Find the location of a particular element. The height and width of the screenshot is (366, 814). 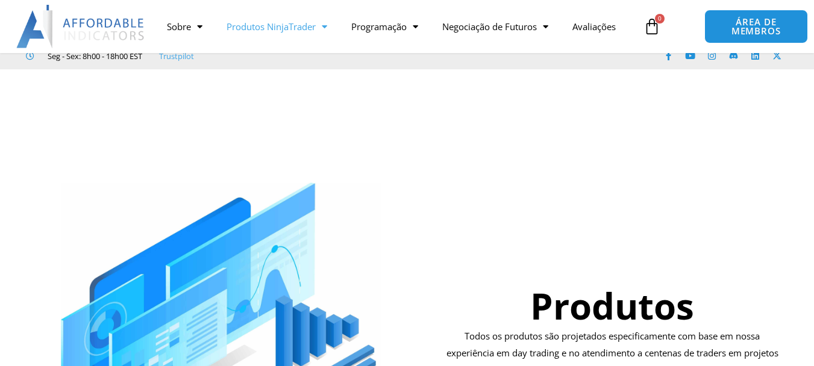

nav: Menu is located at coordinates (395, 27).